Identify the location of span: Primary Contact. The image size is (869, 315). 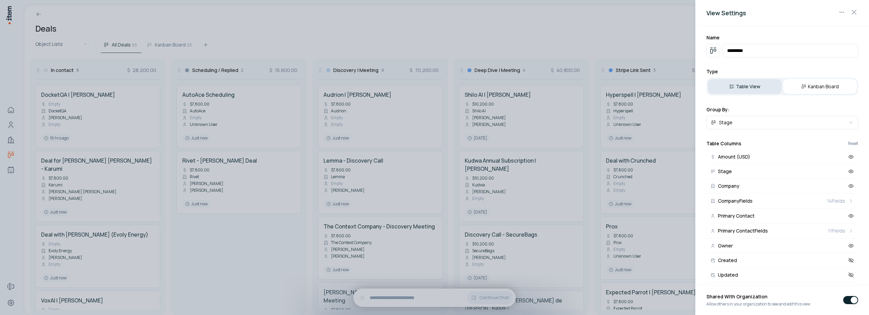
(737, 216).